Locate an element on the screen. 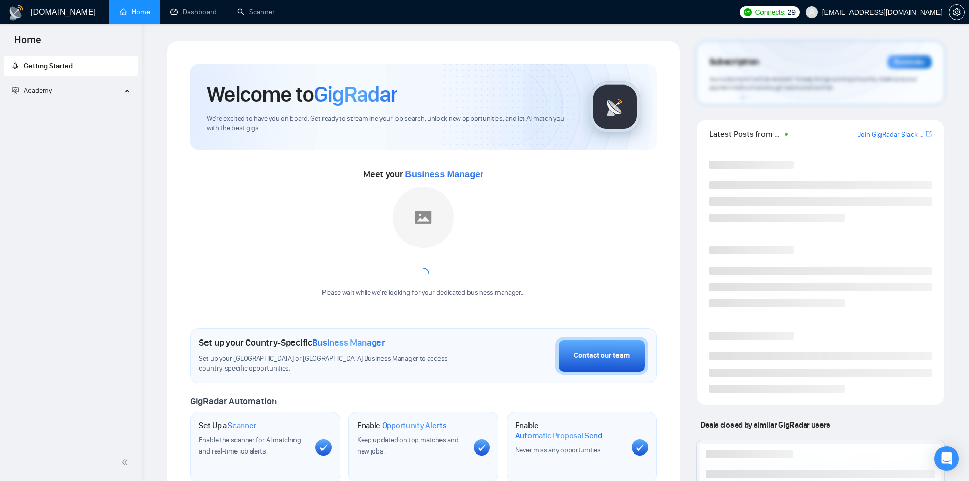 This screenshot has height=481, width=969. a: searchScanner is located at coordinates (256, 12).